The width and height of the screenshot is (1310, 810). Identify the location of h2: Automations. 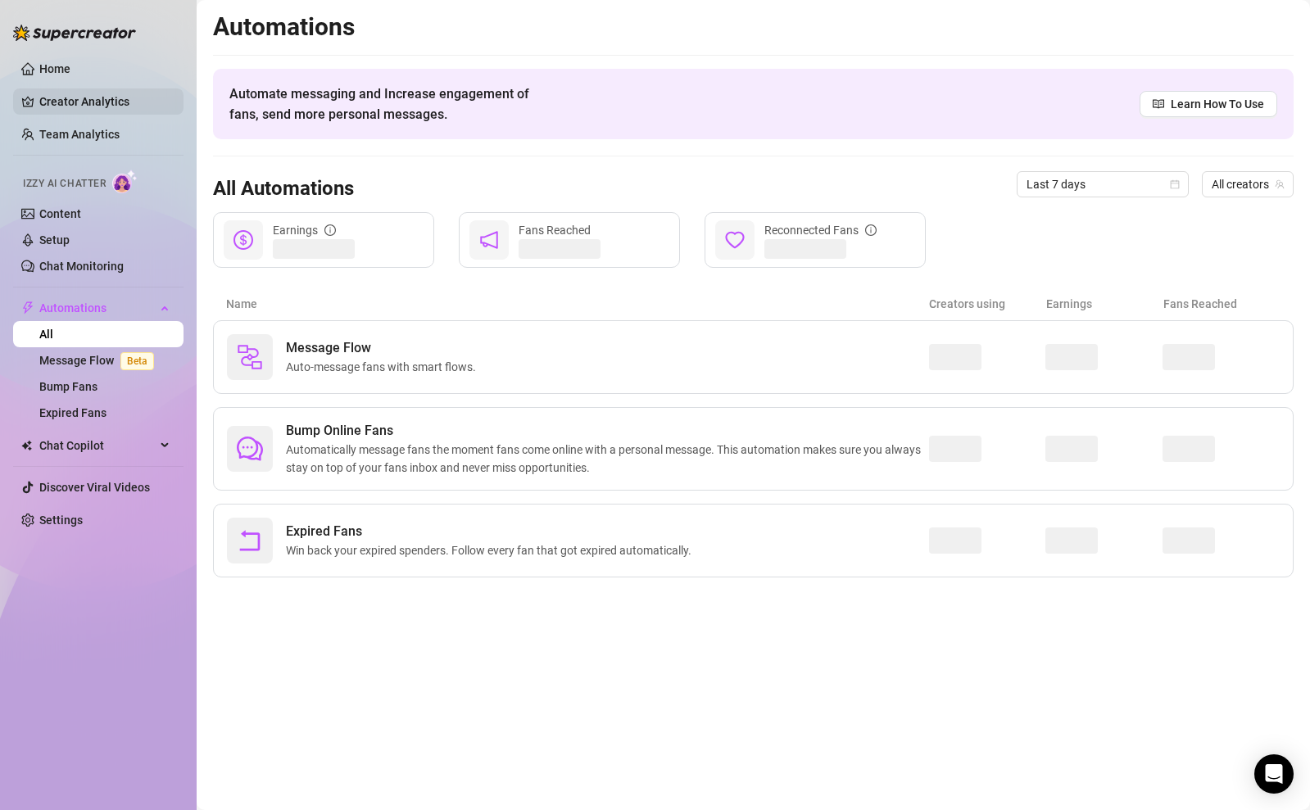
(753, 27).